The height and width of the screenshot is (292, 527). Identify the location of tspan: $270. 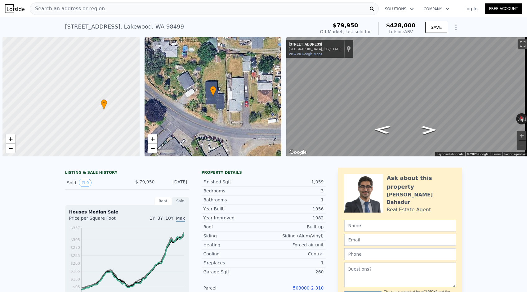
(75, 247).